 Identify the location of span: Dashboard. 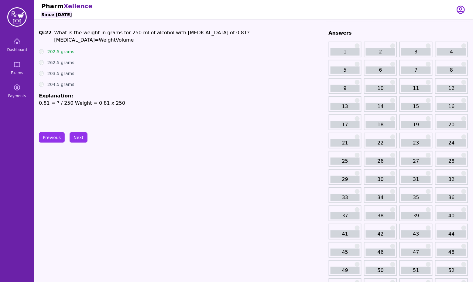
(17, 50).